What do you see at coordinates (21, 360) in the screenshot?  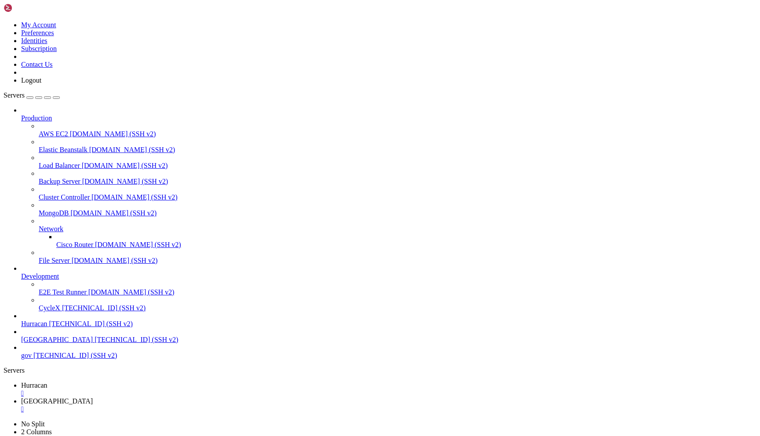 I see `span: 3.` at bounding box center [21, 360].